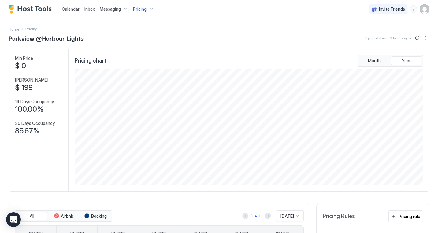 The width and height of the screenshot is (438, 233). What do you see at coordinates (425, 38) in the screenshot?
I see `button: More options` at bounding box center [425, 38].